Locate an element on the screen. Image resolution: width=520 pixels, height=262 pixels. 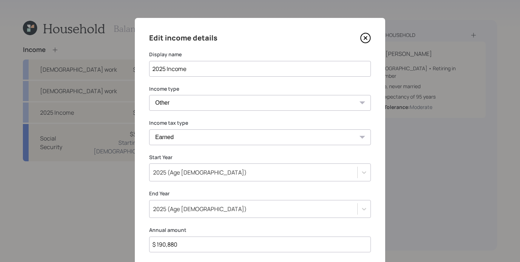
h4: Edit income details is located at coordinates (183, 38).